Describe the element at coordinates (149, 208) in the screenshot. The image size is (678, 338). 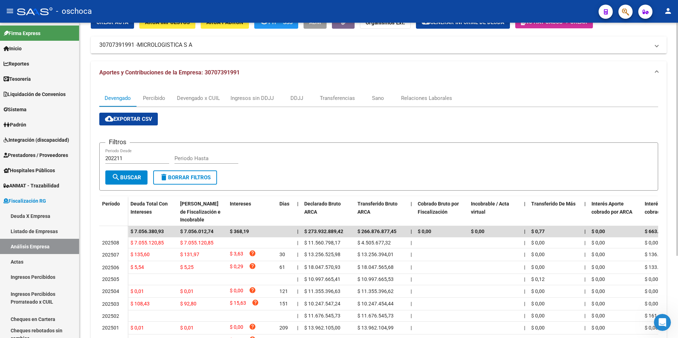
I see `span: Deuda Total Con Intereses` at that location.